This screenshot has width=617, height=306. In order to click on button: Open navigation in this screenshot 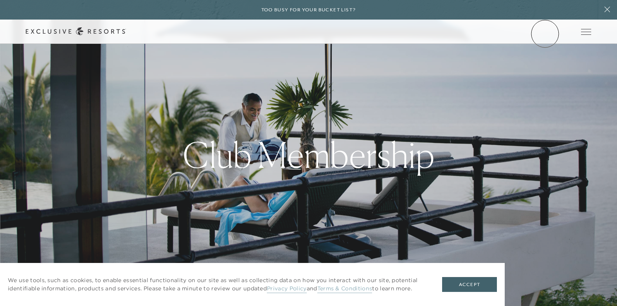, I will do `click(586, 32)`.